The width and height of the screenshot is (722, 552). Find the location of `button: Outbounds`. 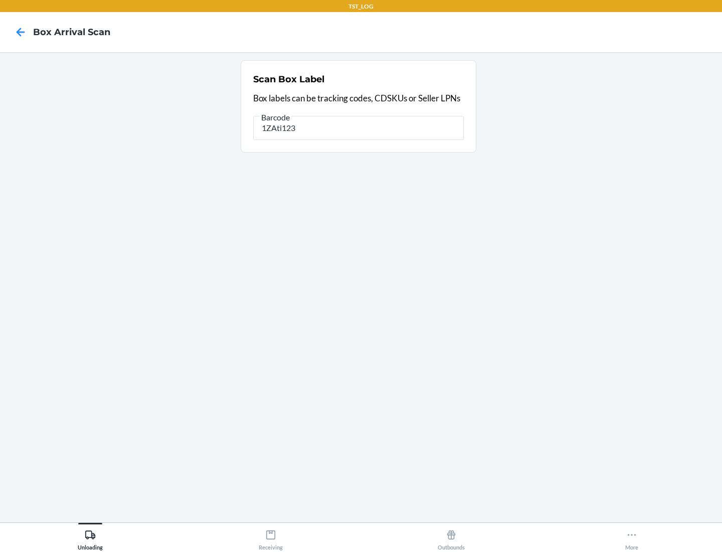

button: Outbounds is located at coordinates (451, 536).